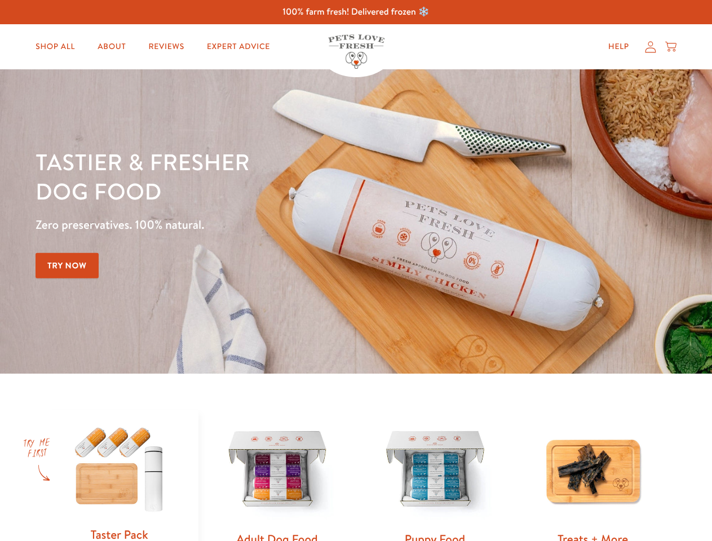 The width and height of the screenshot is (712, 541). I want to click on a: Shop All, so click(55, 47).